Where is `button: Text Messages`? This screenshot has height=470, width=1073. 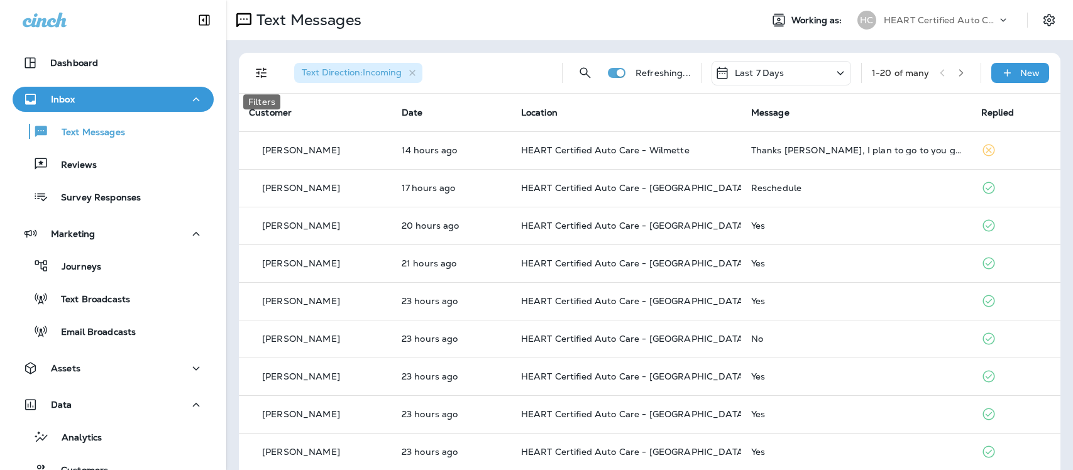
button: Text Messages is located at coordinates (113, 131).